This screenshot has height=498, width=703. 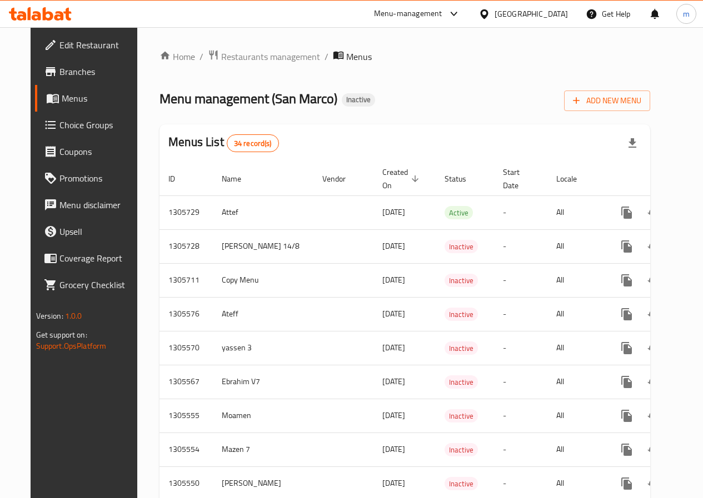 I want to click on td: Mazen 7, so click(x=263, y=449).